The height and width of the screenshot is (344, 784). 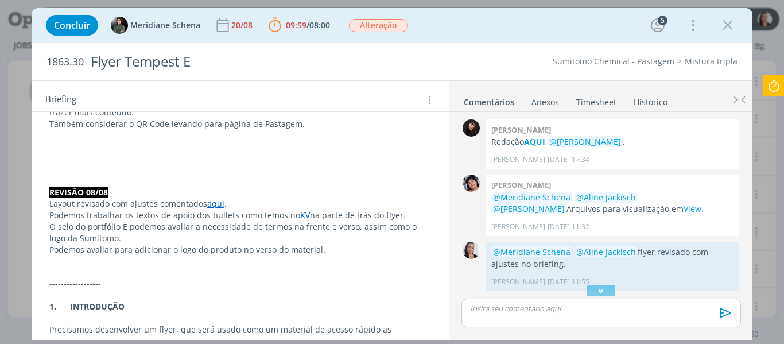 I want to click on span: Alteração, so click(x=378, y=25).